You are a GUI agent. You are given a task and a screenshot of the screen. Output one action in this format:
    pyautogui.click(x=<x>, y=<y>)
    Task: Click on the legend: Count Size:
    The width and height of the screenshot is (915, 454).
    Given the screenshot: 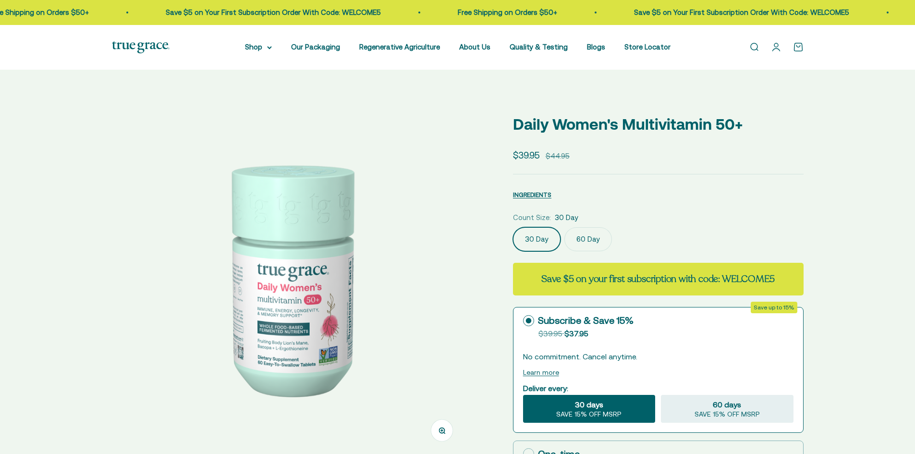 What is the action you would take?
    pyautogui.click(x=532, y=218)
    